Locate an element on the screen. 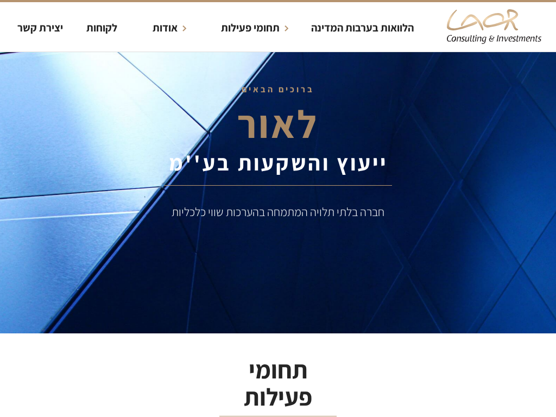 This screenshot has width=556, height=417. div: הלוואות בערבות המדינה is located at coordinates (362, 28).